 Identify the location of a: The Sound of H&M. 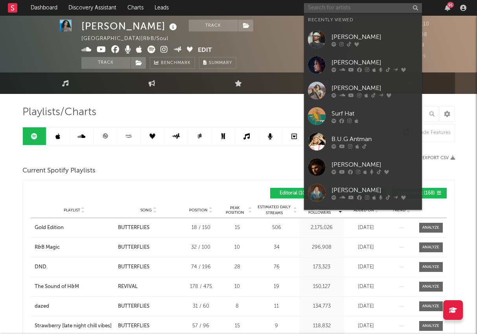
(74, 287).